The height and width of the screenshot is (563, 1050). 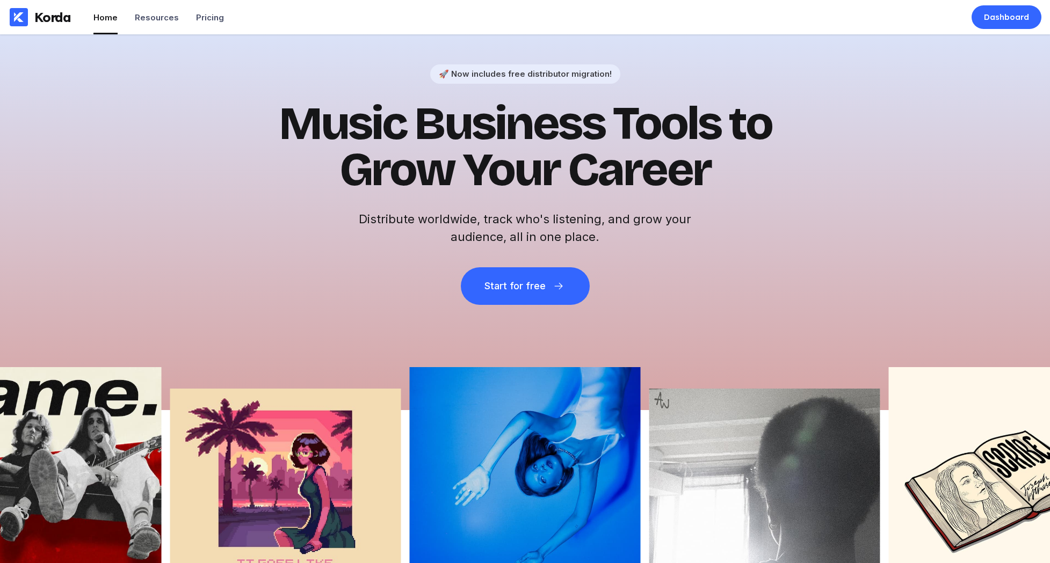 What do you see at coordinates (210, 17) in the screenshot?
I see `div: Pricing` at bounding box center [210, 17].